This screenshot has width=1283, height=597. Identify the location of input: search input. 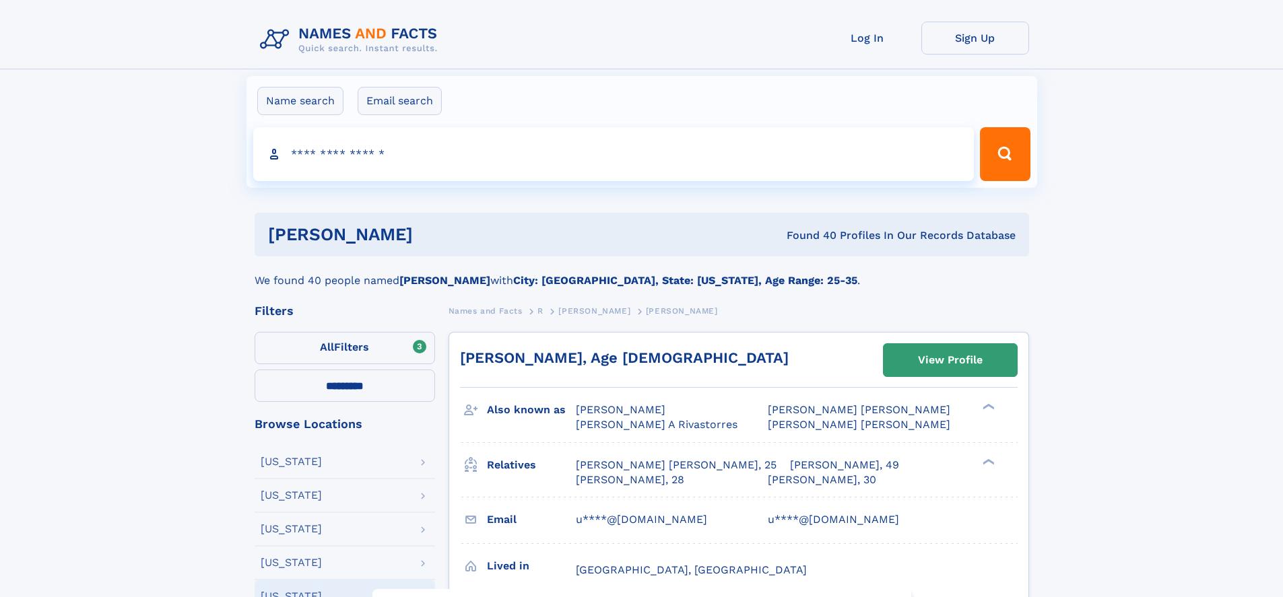
(614, 154).